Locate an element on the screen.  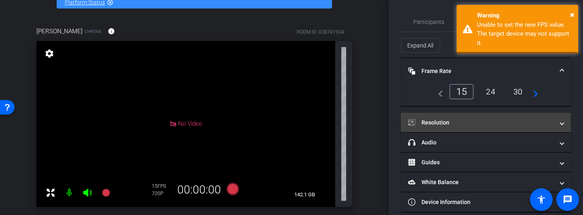
span: 142.1 GB is located at coordinates (304, 194).